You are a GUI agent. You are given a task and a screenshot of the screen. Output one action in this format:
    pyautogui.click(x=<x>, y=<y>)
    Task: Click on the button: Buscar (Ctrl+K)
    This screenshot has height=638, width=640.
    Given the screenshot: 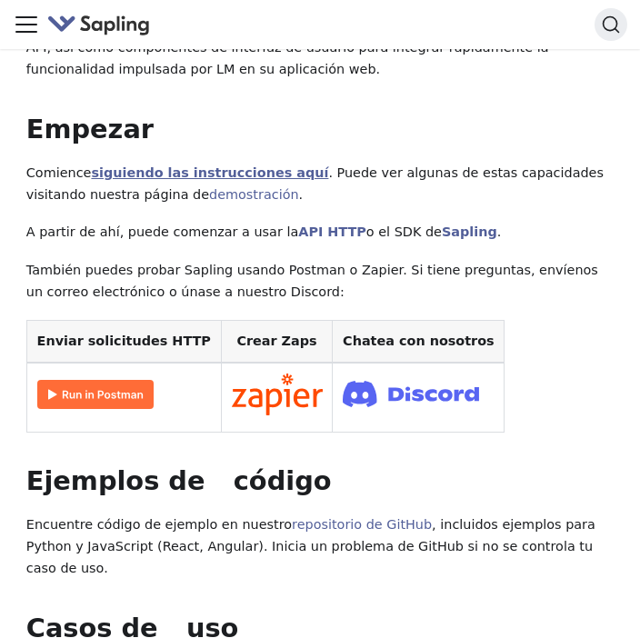 What is the action you would take?
    pyautogui.click(x=611, y=25)
    